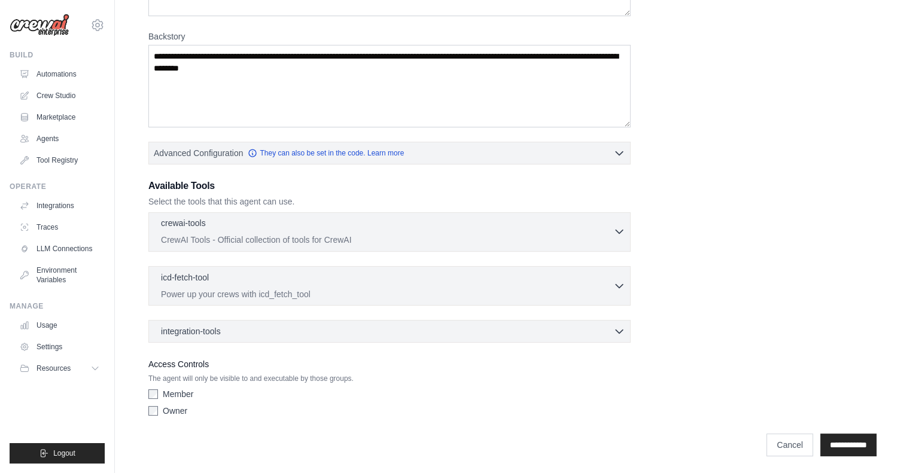  Describe the element at coordinates (185, 278) in the screenshot. I see `p: icd-fetch-tool` at that location.